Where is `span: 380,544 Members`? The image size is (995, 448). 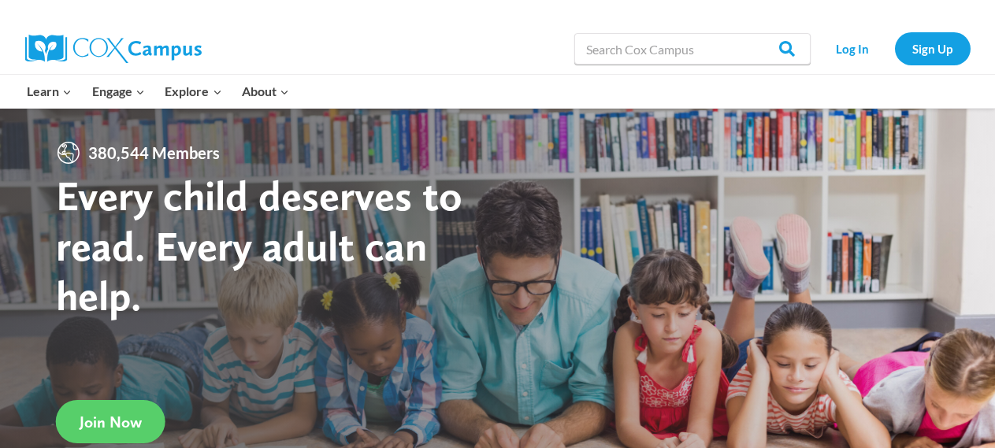 span: 380,544 Members is located at coordinates (154, 153).